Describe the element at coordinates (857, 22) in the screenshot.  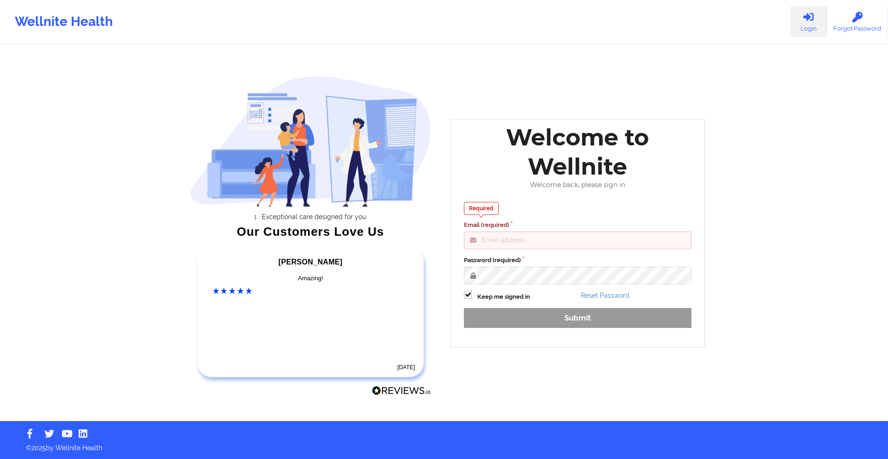
I see `a: Forgot Password` at that location.